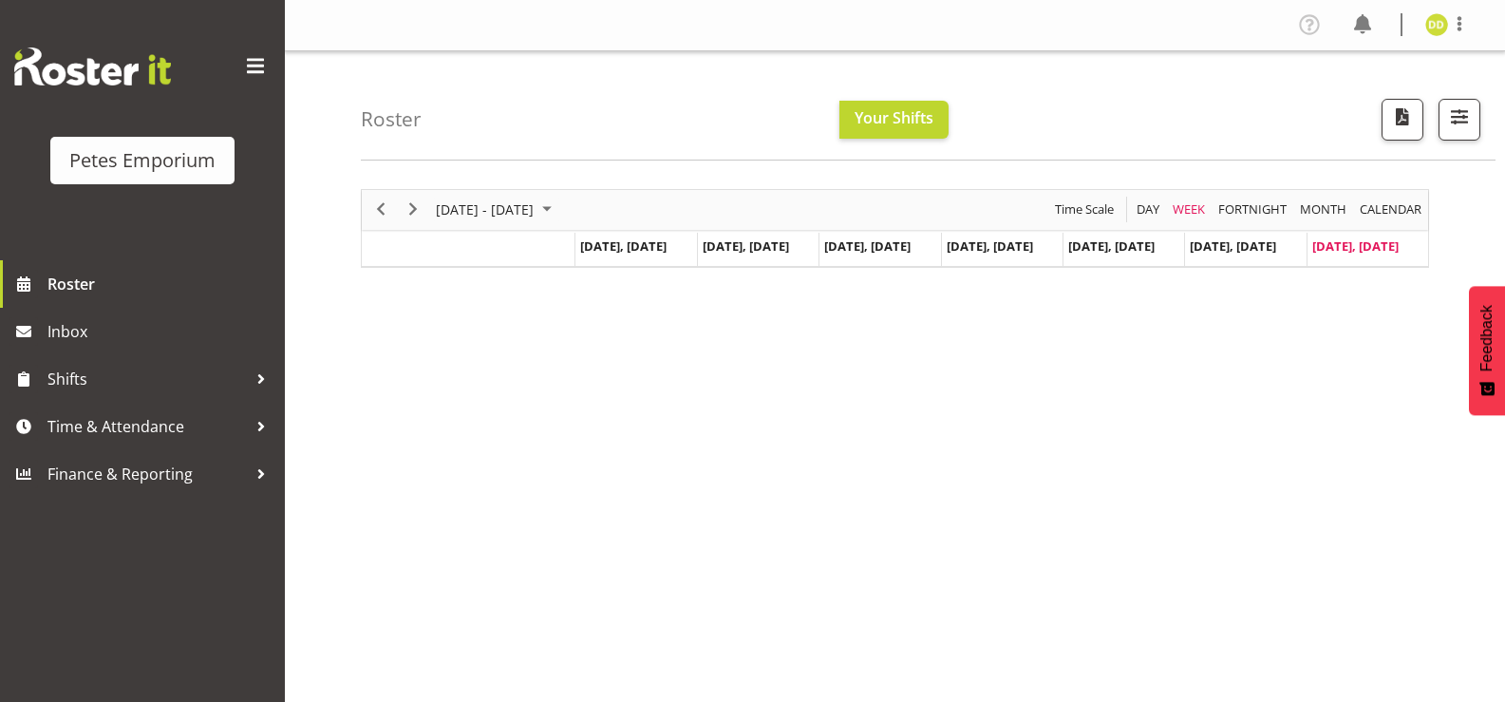 The width and height of the screenshot is (1505, 702). I want to click on img: danielle-donselaar8920.jpg, so click(1436, 25).